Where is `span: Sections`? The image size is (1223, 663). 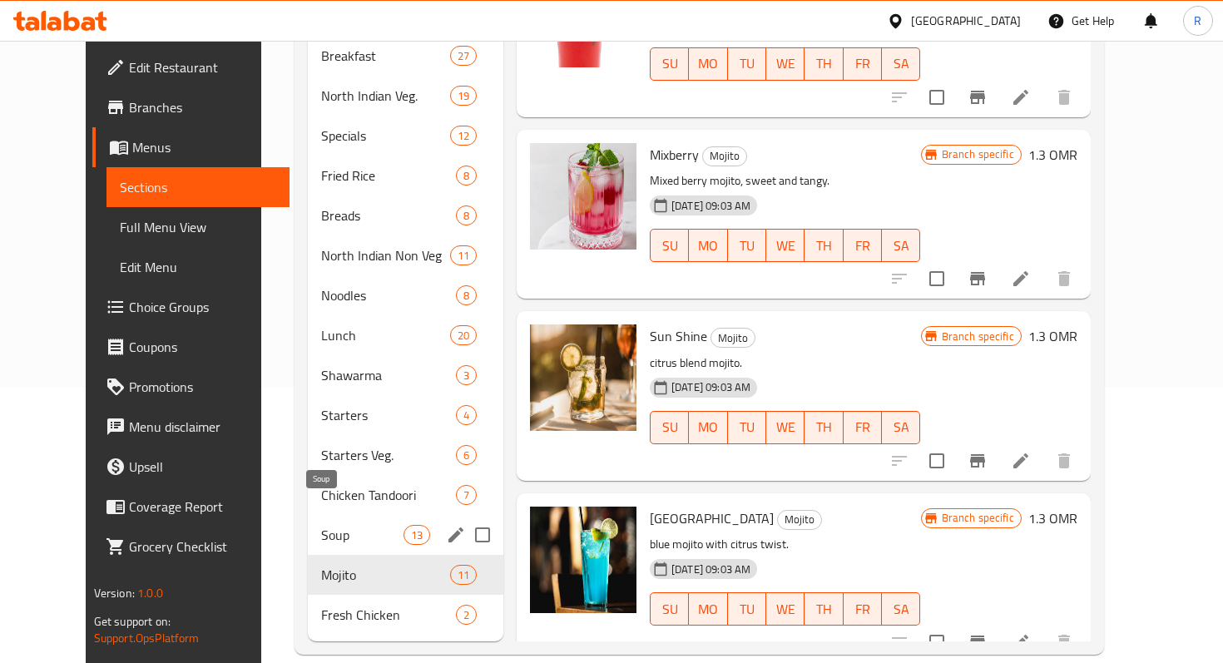 span: Sections is located at coordinates (198, 187).